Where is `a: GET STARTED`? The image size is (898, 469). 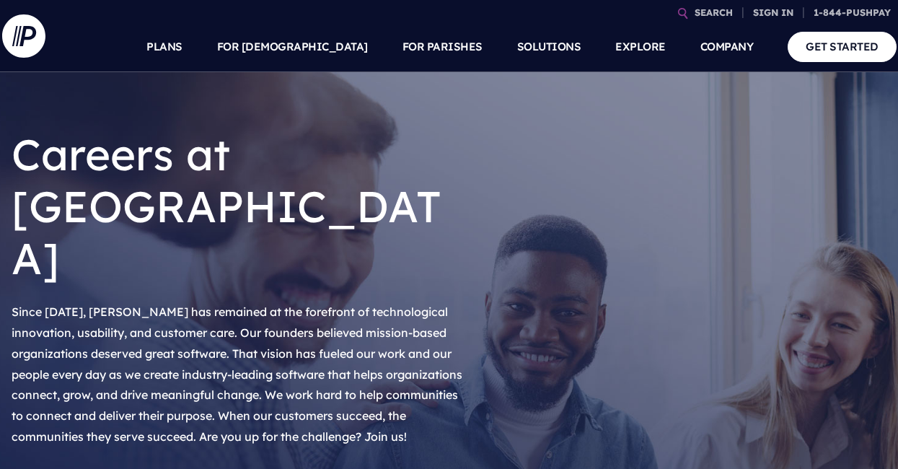
a: GET STARTED is located at coordinates (842, 46).